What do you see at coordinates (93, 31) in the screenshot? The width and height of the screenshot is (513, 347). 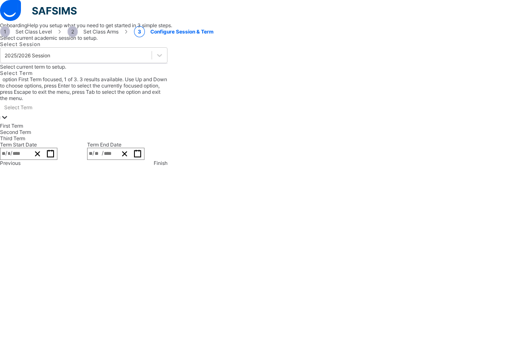 I see `span: Set Class Arms` at bounding box center [93, 31].